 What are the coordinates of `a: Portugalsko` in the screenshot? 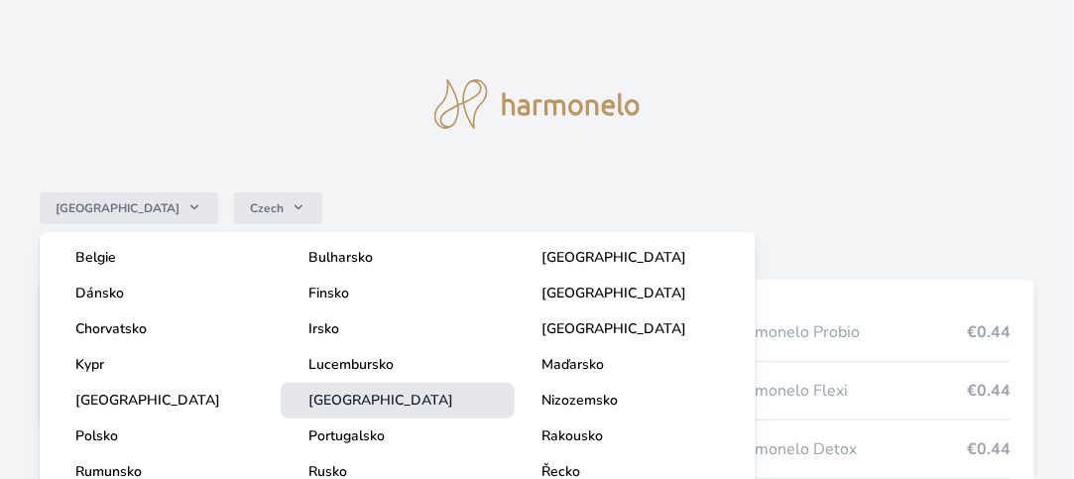 It's located at (397, 437).